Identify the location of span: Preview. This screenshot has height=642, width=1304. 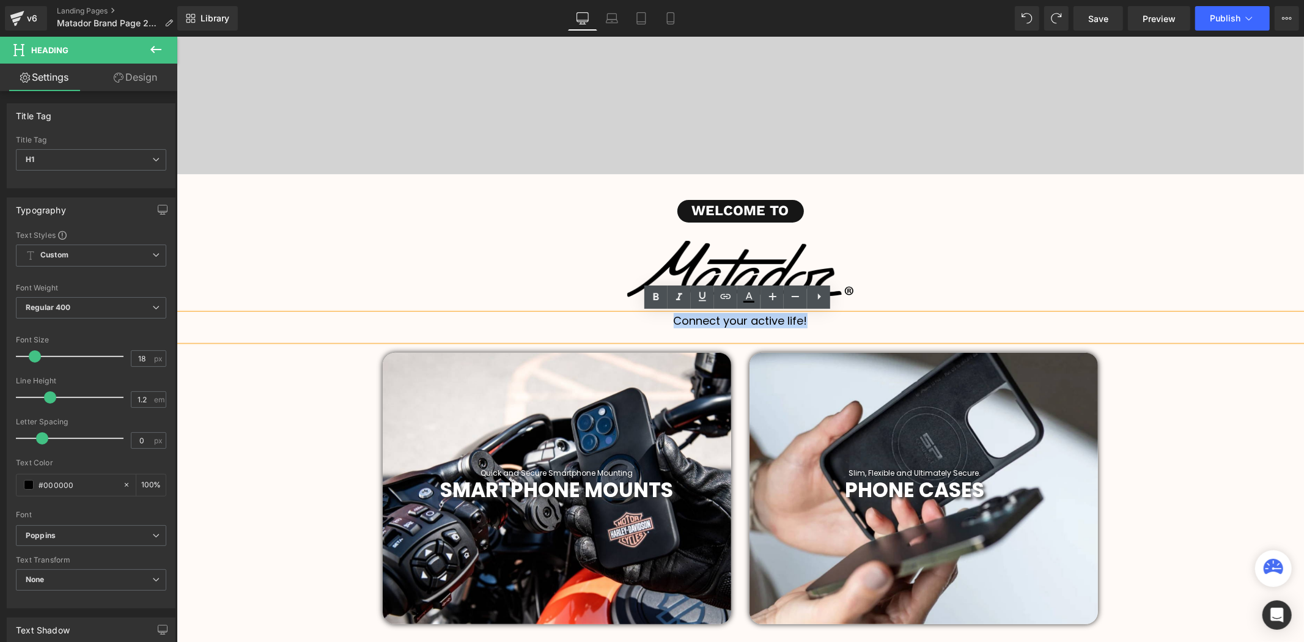
(1159, 18).